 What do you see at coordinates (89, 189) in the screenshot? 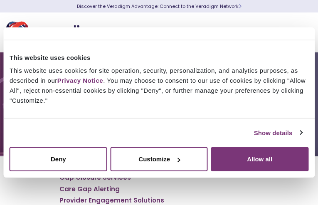
I see `a: Care Gap Alerting` at bounding box center [89, 189].